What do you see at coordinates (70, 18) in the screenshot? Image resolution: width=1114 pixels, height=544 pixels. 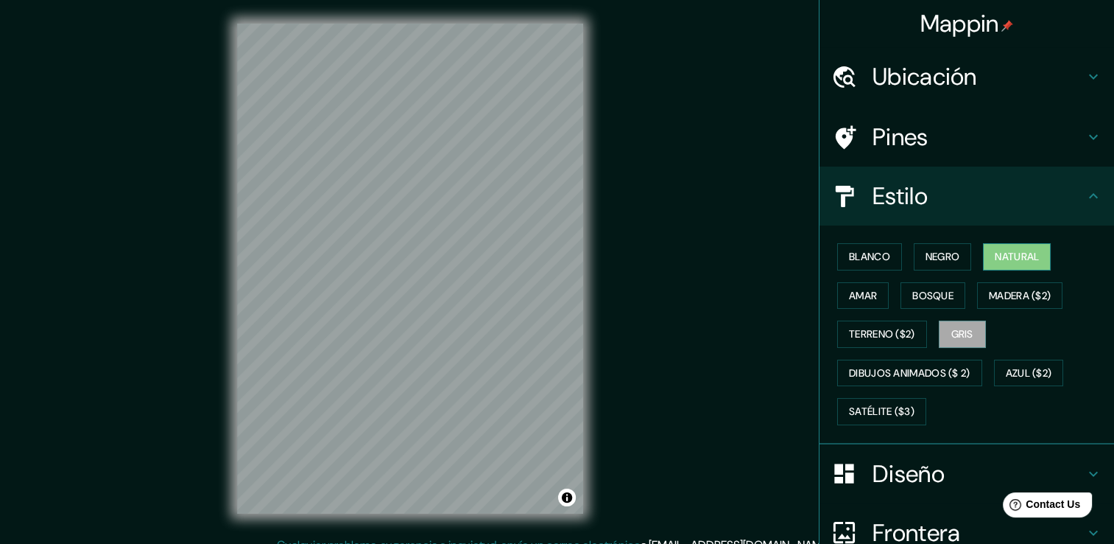 I see `span: Contact Us` at bounding box center [70, 18].